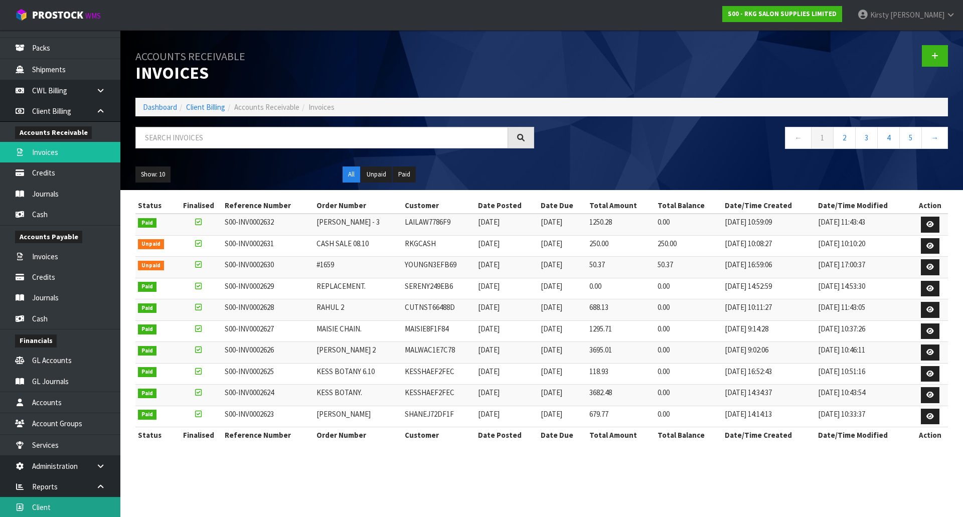  Describe the element at coordinates (439, 224) in the screenshot. I see `td: LAILAW7786F9` at that location.